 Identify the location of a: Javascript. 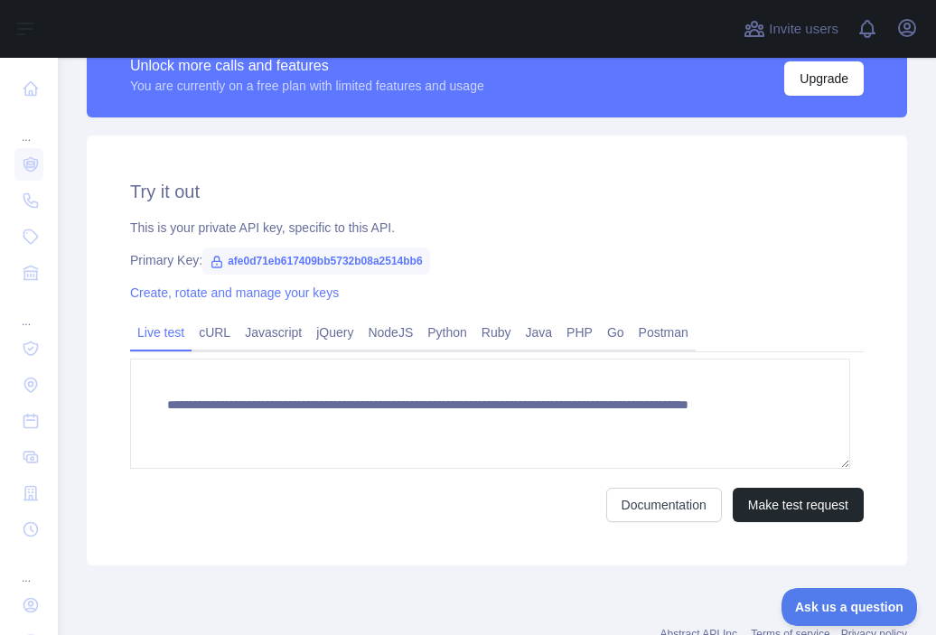
(273, 333).